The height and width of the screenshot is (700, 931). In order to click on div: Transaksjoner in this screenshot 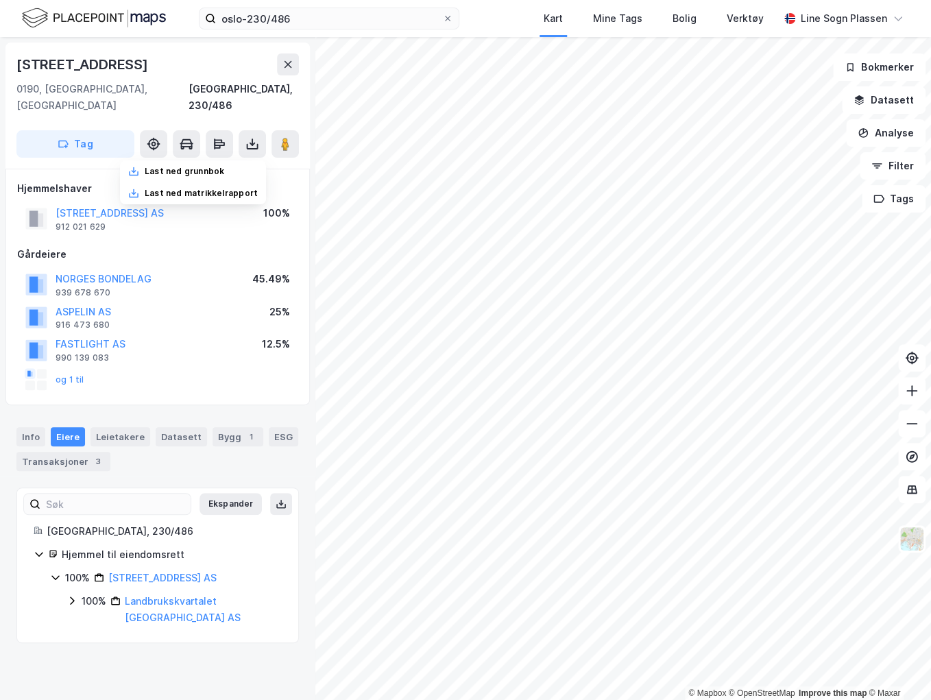, I will do `click(63, 461)`.